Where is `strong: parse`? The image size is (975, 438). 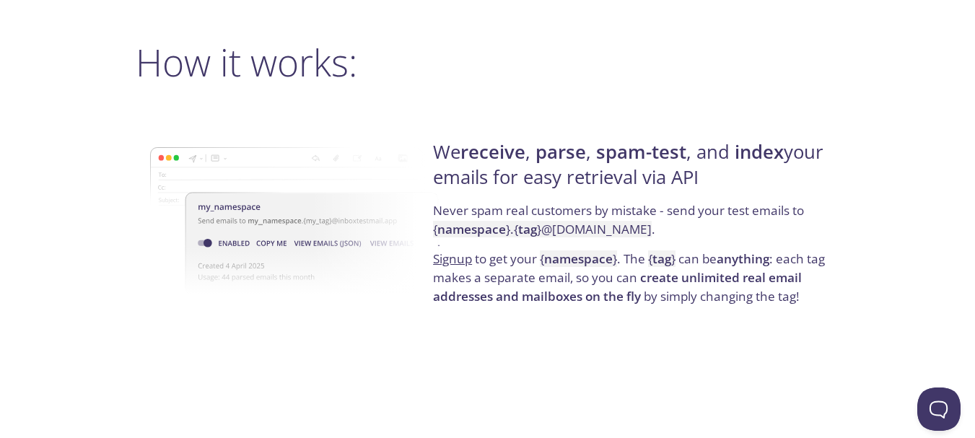 strong: parse is located at coordinates (561, 152).